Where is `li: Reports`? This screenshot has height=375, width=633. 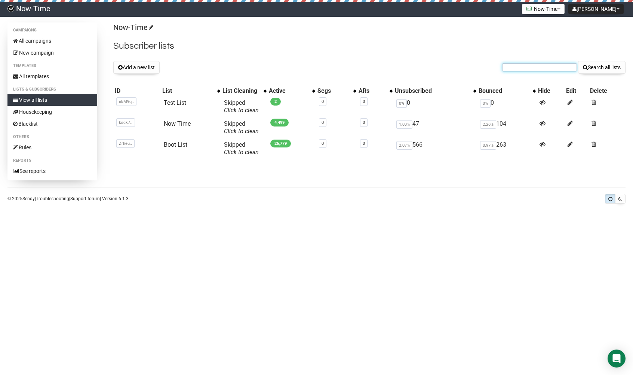 li: Reports is located at coordinates (52, 160).